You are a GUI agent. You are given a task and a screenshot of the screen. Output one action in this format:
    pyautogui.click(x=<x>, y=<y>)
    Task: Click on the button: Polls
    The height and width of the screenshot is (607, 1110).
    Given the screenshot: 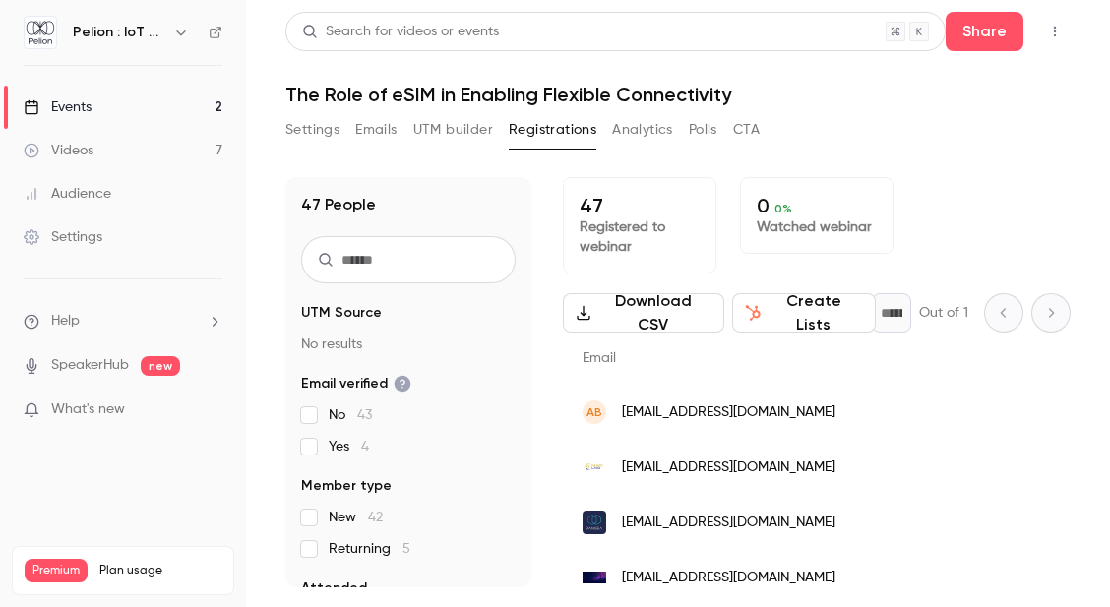 What is the action you would take?
    pyautogui.click(x=703, y=130)
    